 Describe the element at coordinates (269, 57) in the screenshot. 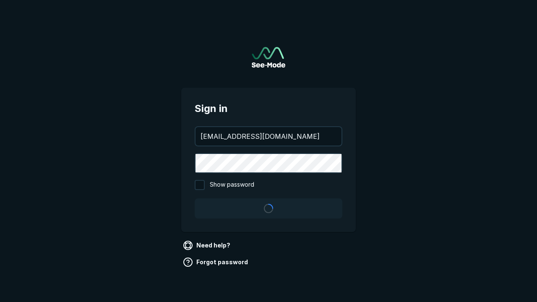

I see `img: See-Mode Logo` at that location.